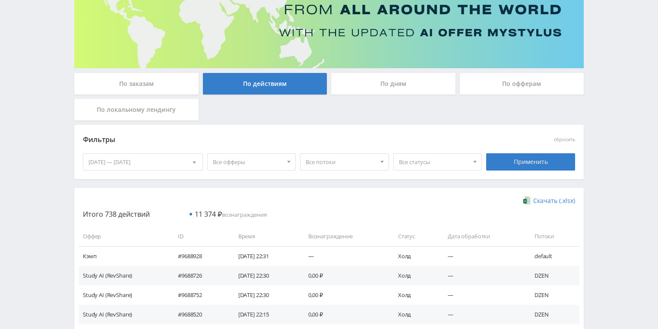  What do you see at coordinates (199, 275) in the screenshot?
I see `td: #9688726` at bounding box center [199, 275].